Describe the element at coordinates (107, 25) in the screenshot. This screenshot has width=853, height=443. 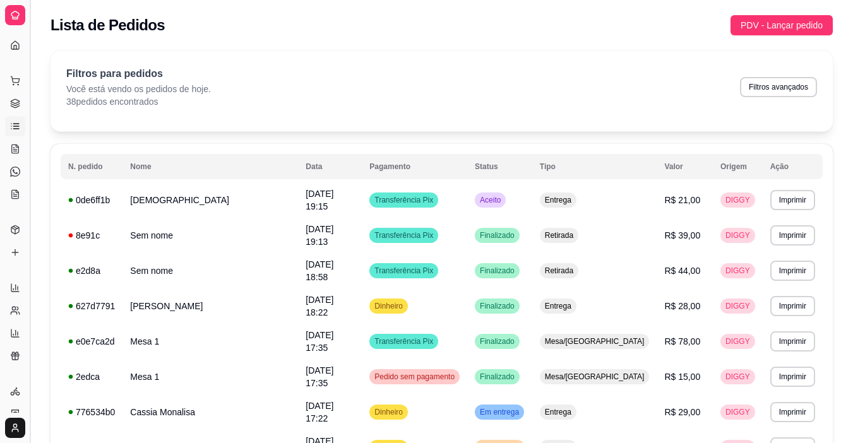
I see `h2: Lista de Pedidos` at that location.